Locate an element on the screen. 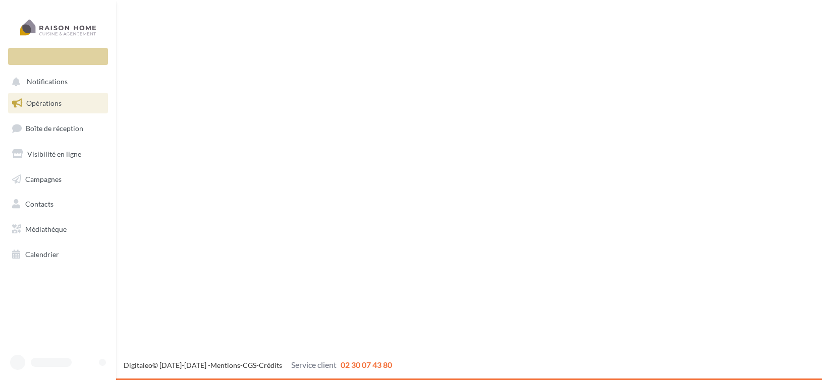 The height and width of the screenshot is (380, 822). span: Boîte de réception is located at coordinates (54, 128).